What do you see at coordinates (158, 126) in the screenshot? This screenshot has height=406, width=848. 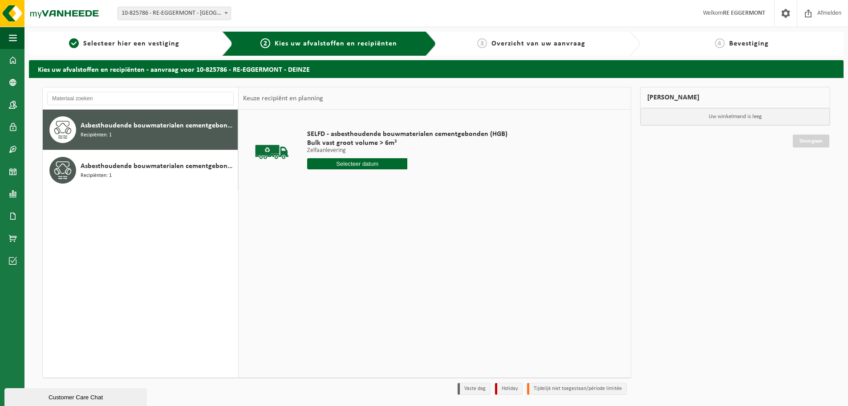 I see `span: Asbesthoudende bouwmaterialen cementgebonden (hechtgebonden)` at bounding box center [158, 126].